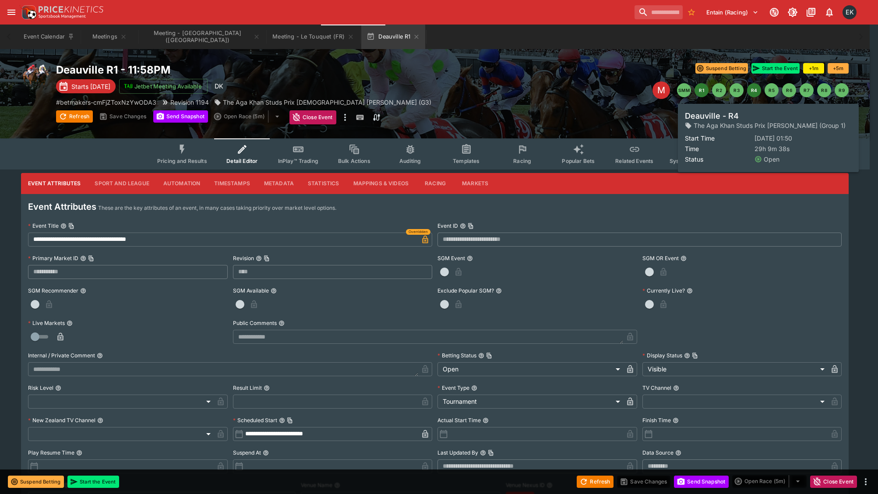  I want to click on p: Actual Start Time, so click(459, 420).